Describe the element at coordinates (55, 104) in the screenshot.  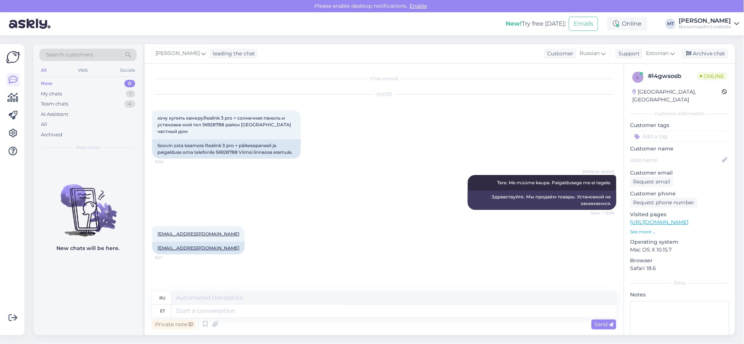
I see `div: Team chats` at that location.